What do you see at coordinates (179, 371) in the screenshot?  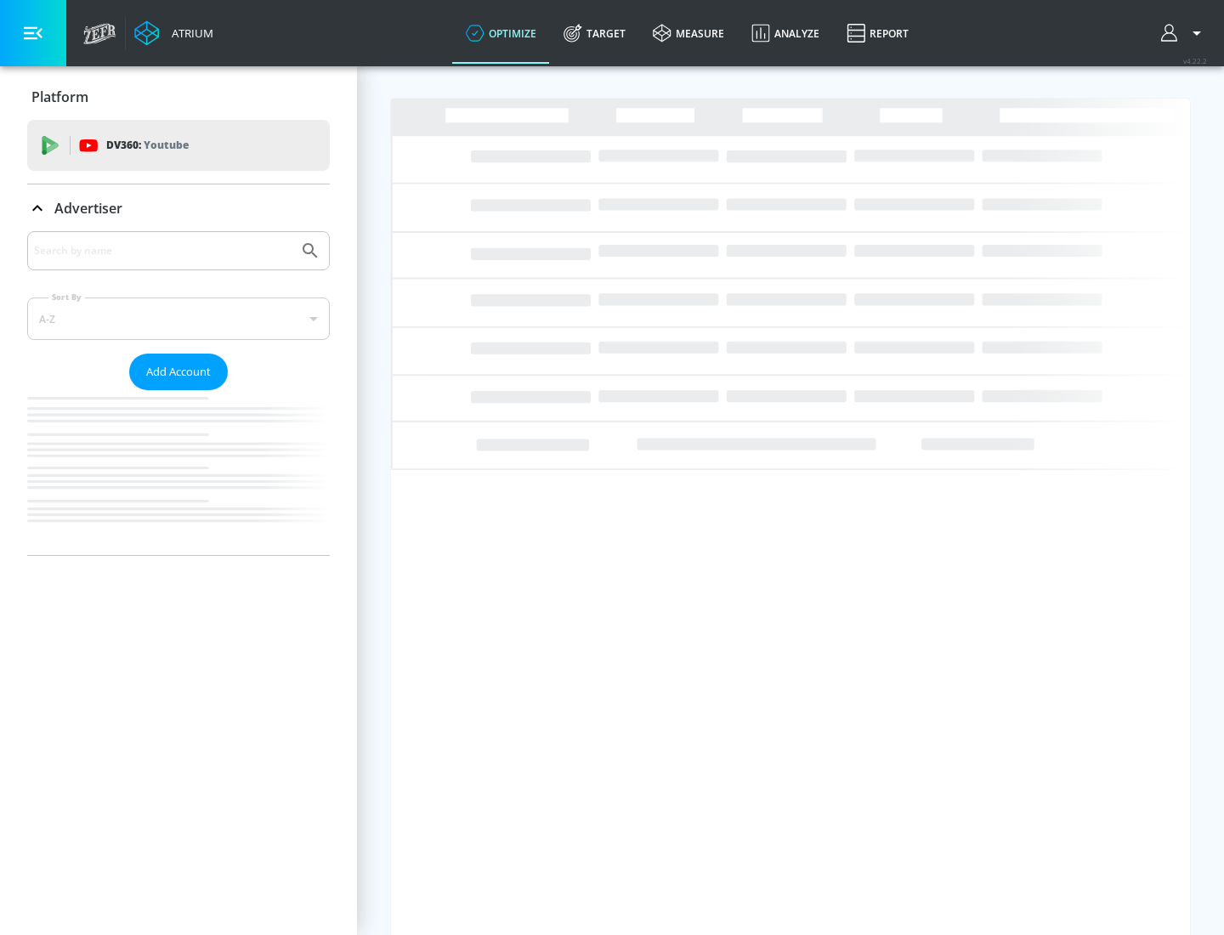 I see `span: Add Account` at bounding box center [179, 371].